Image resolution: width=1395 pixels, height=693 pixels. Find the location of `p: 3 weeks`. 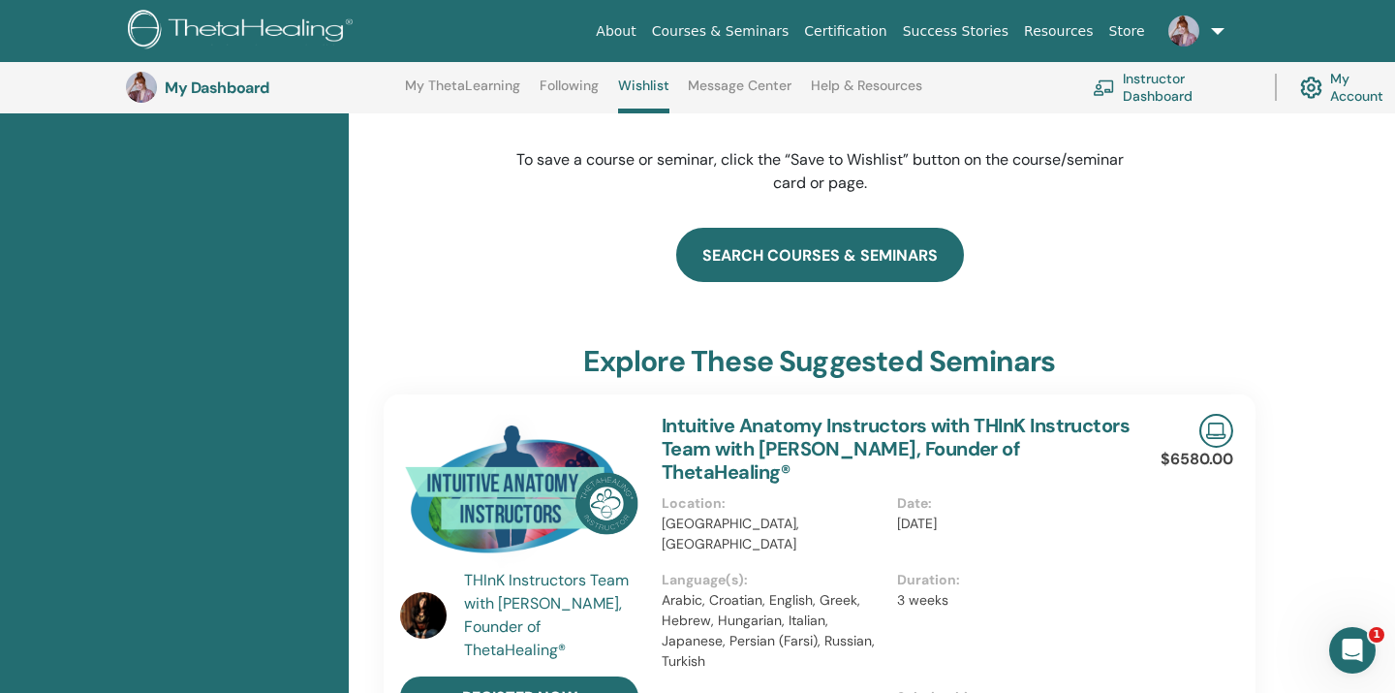

p: 3 weeks is located at coordinates (1009, 600).